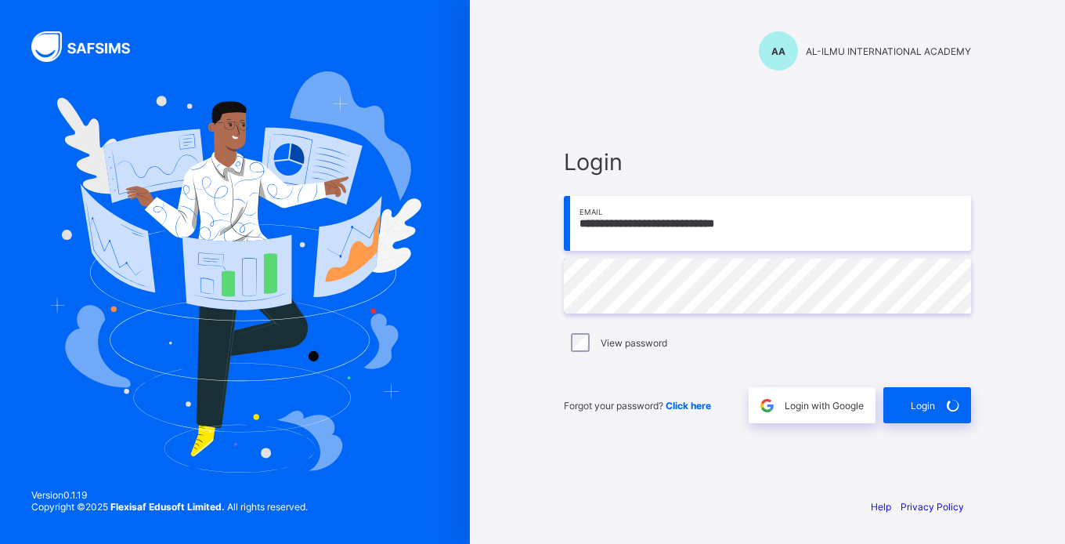 This screenshot has width=1065, height=544. Describe the element at coordinates (888, 51) in the screenshot. I see `span: AL-ILMU INTERNATIONAL ACADEMY` at that location.